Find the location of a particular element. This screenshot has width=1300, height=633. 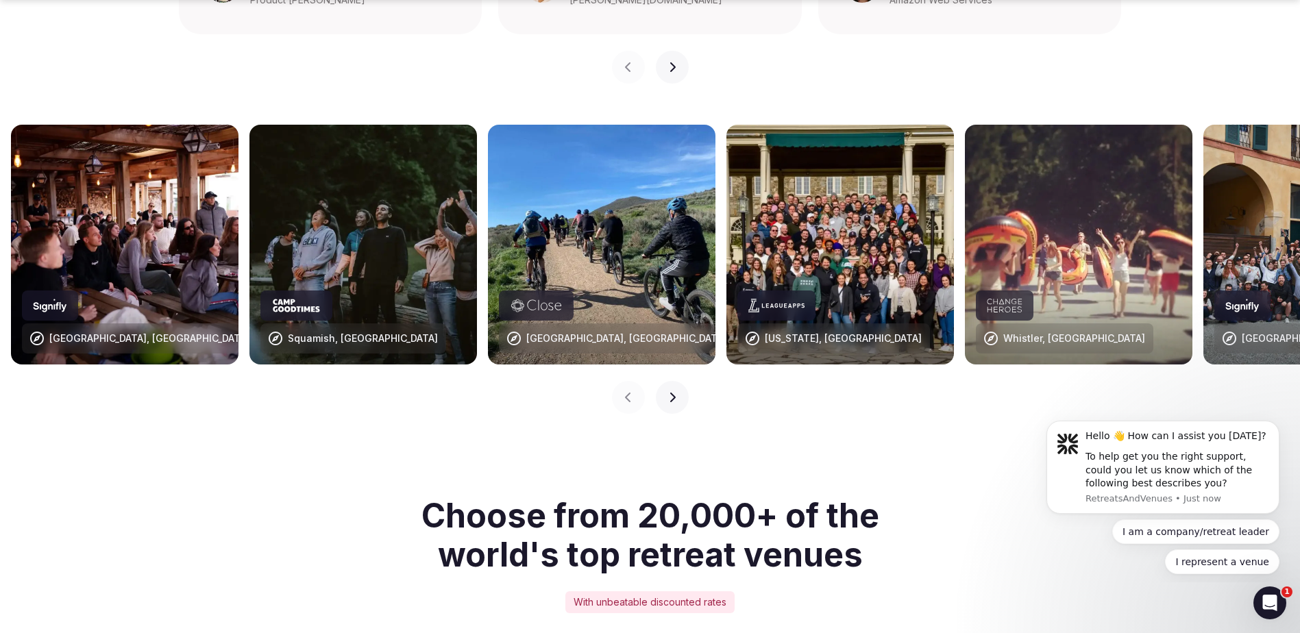

img: New York, USA is located at coordinates (840, 245).